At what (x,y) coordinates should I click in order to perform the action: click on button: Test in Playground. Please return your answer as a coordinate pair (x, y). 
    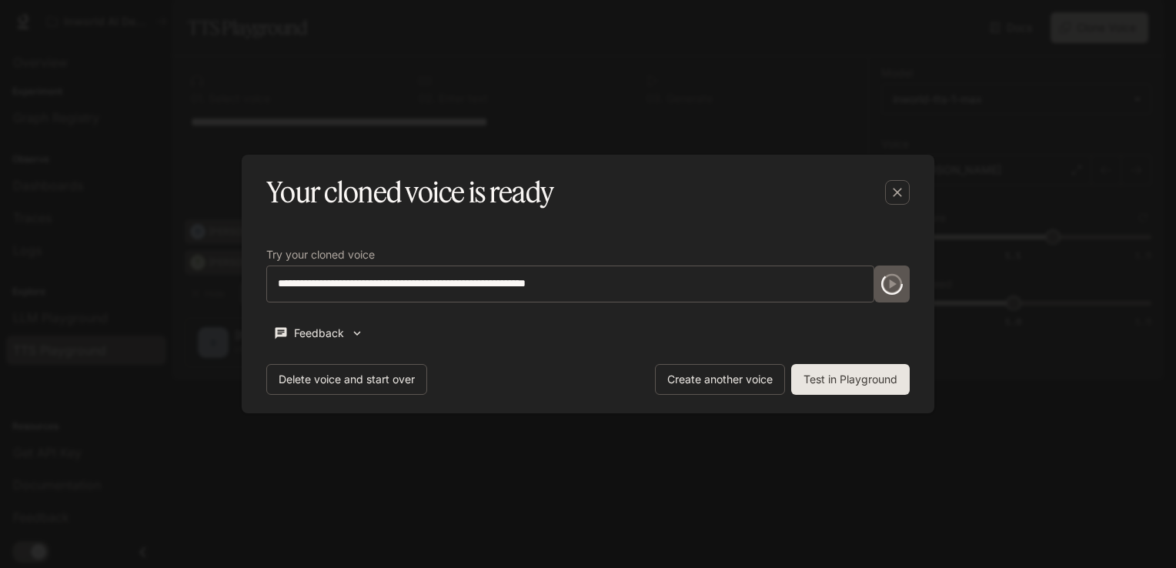
    Looking at the image, I should click on (851, 379).